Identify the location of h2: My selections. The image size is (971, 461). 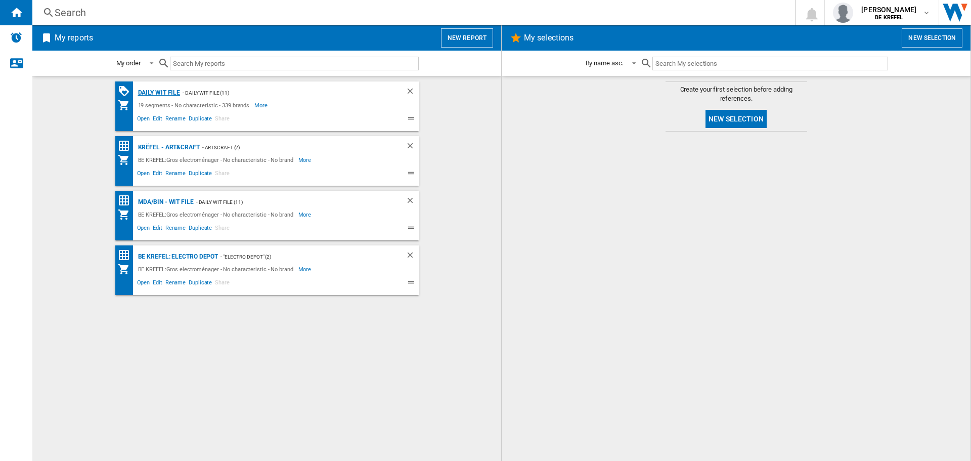
(549, 38).